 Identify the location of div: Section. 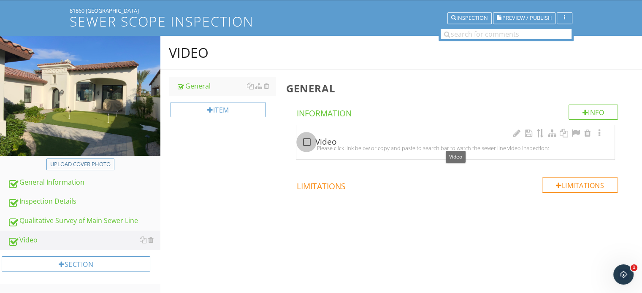
(76, 264).